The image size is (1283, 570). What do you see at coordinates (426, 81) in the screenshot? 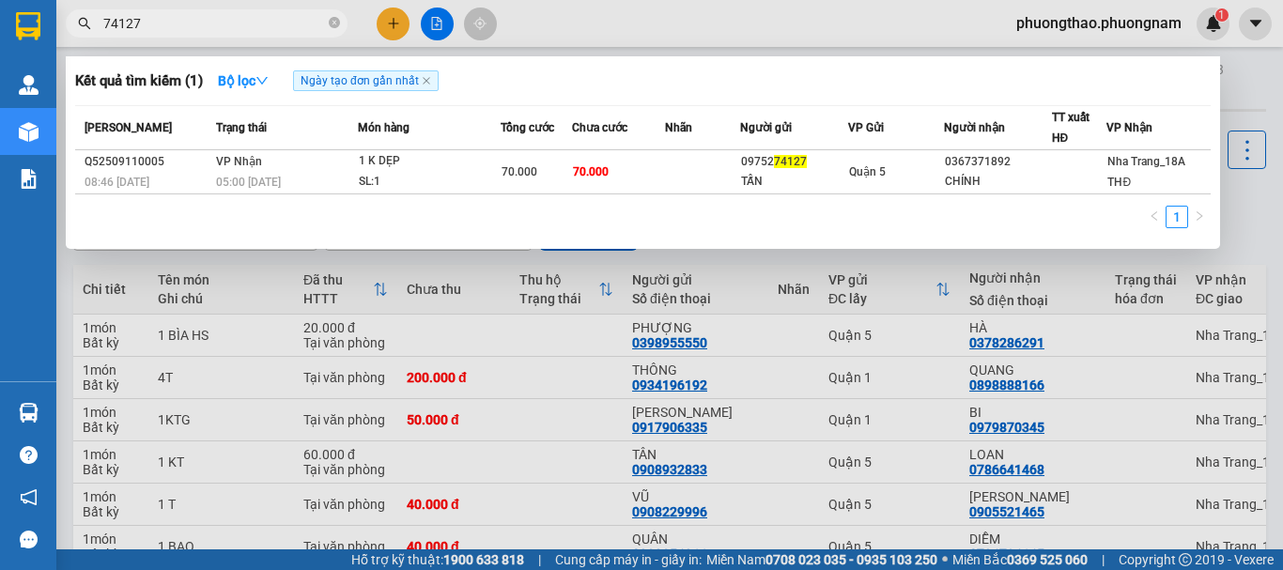
I see `span: close` at bounding box center [426, 81].